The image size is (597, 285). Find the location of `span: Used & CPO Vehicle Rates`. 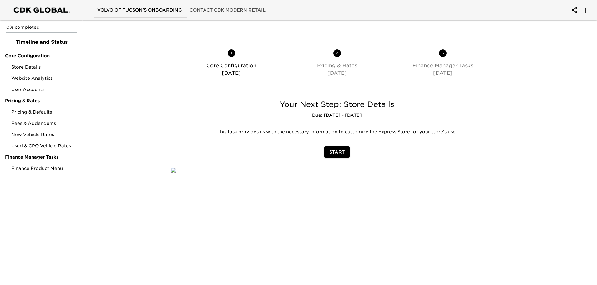

span: Used & CPO Vehicle Rates is located at coordinates (44, 146).